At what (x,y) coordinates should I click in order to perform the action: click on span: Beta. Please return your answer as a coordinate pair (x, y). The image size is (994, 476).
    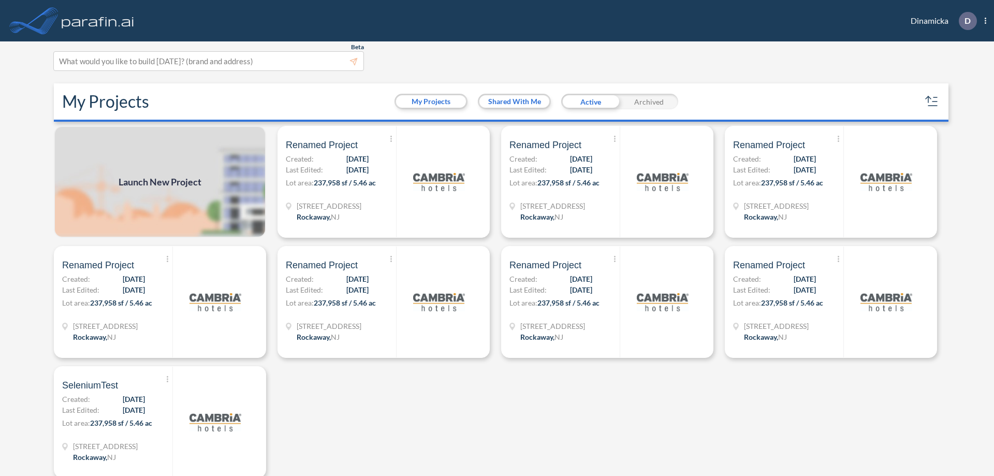
    Looking at the image, I should click on (357, 47).